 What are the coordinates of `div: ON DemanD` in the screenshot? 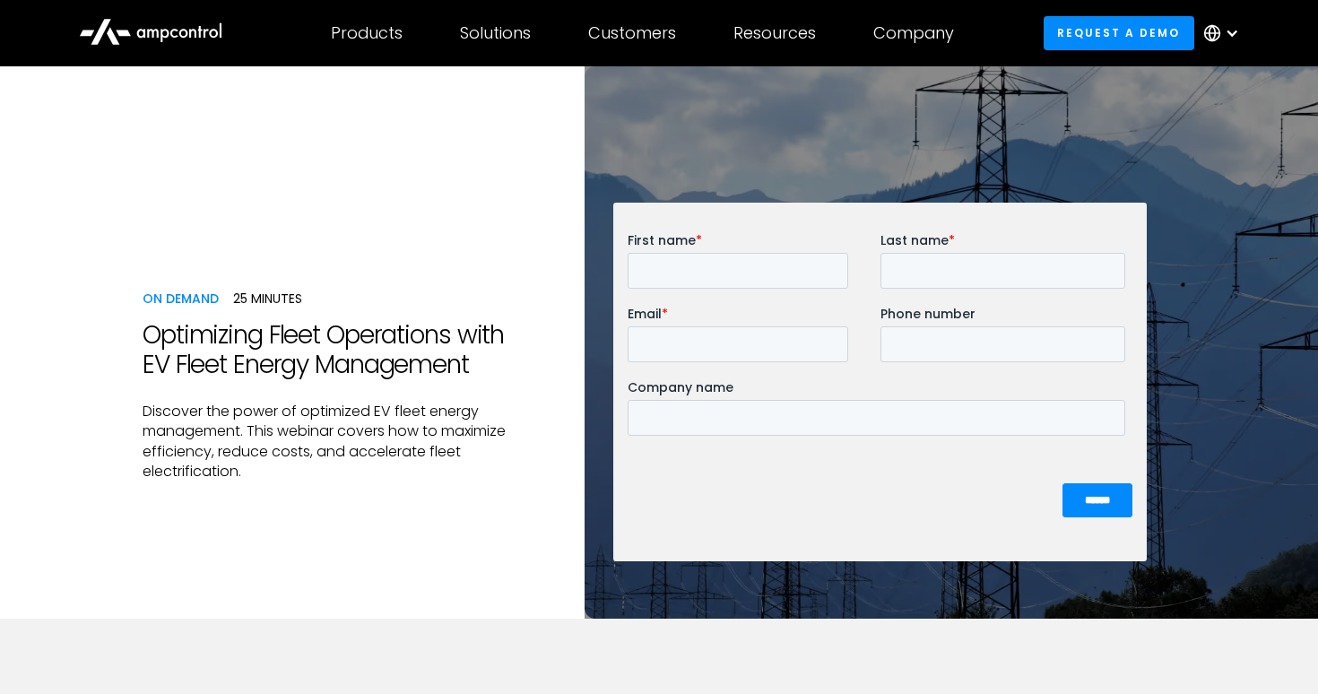 It's located at (180, 298).